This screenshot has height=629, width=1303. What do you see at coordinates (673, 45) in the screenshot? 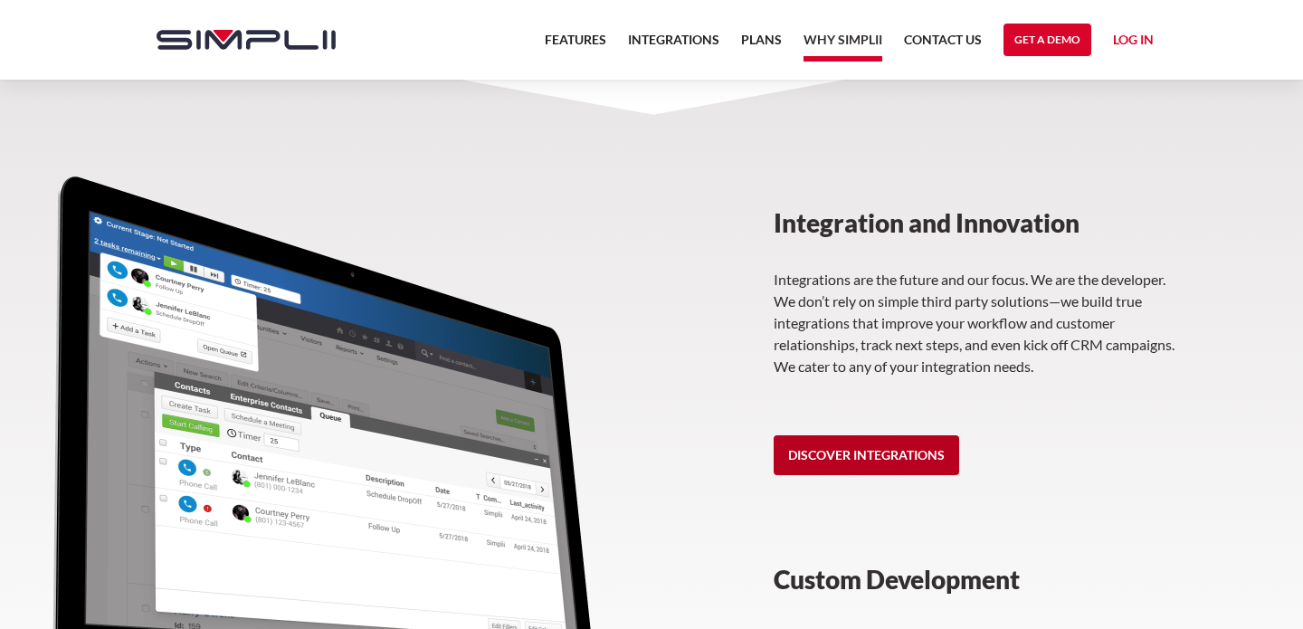
I see `a: Integrations` at bounding box center [673, 45].